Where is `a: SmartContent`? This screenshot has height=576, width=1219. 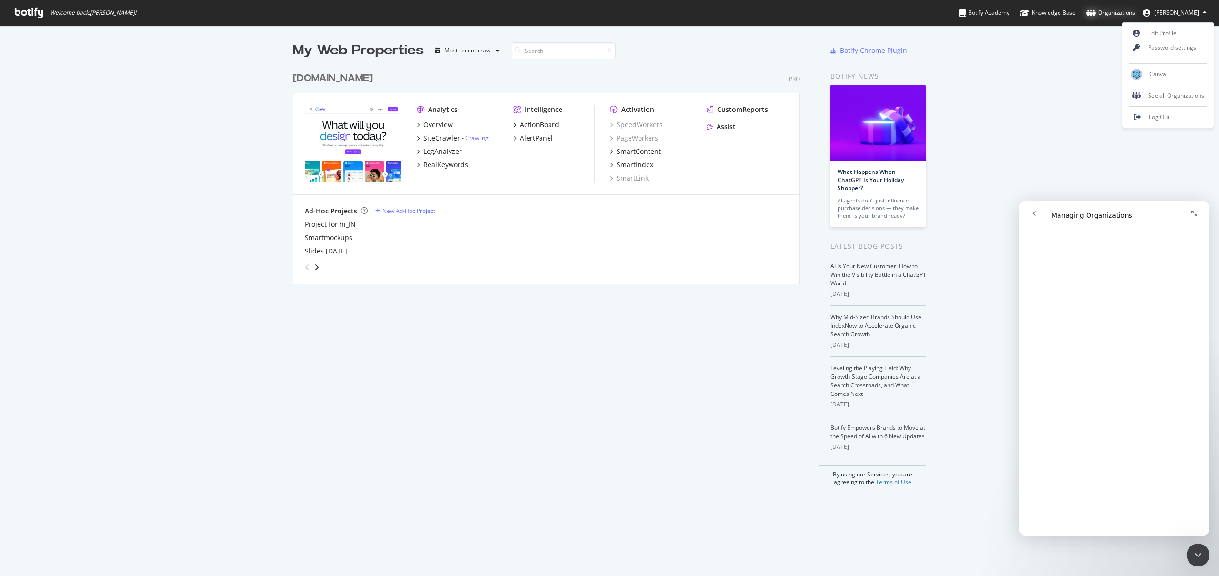 a: SmartContent is located at coordinates (635, 151).